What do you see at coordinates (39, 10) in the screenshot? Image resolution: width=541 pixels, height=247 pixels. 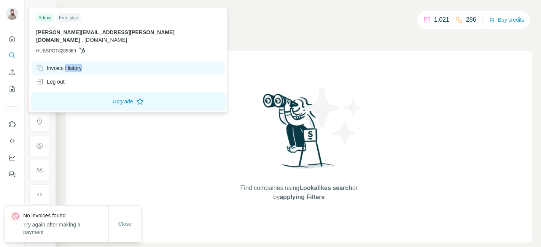 I see `button: Show` at bounding box center [39, 10].